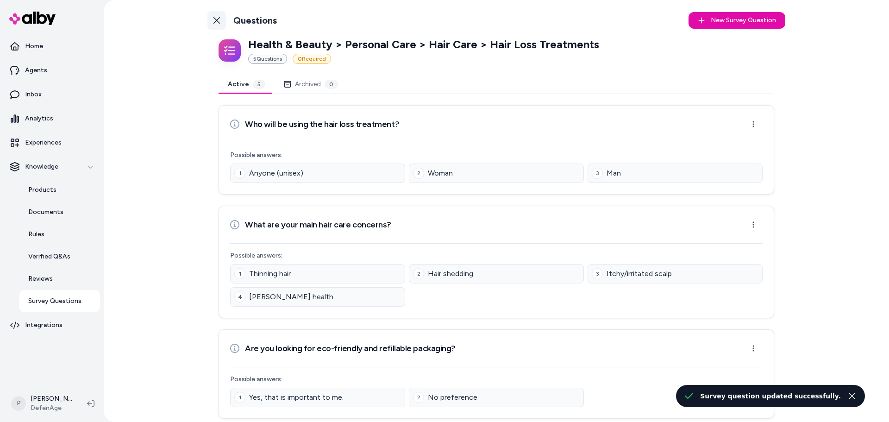 The image size is (889, 422). Describe the element at coordinates (852, 396) in the screenshot. I see `button: Close toast` at that location.